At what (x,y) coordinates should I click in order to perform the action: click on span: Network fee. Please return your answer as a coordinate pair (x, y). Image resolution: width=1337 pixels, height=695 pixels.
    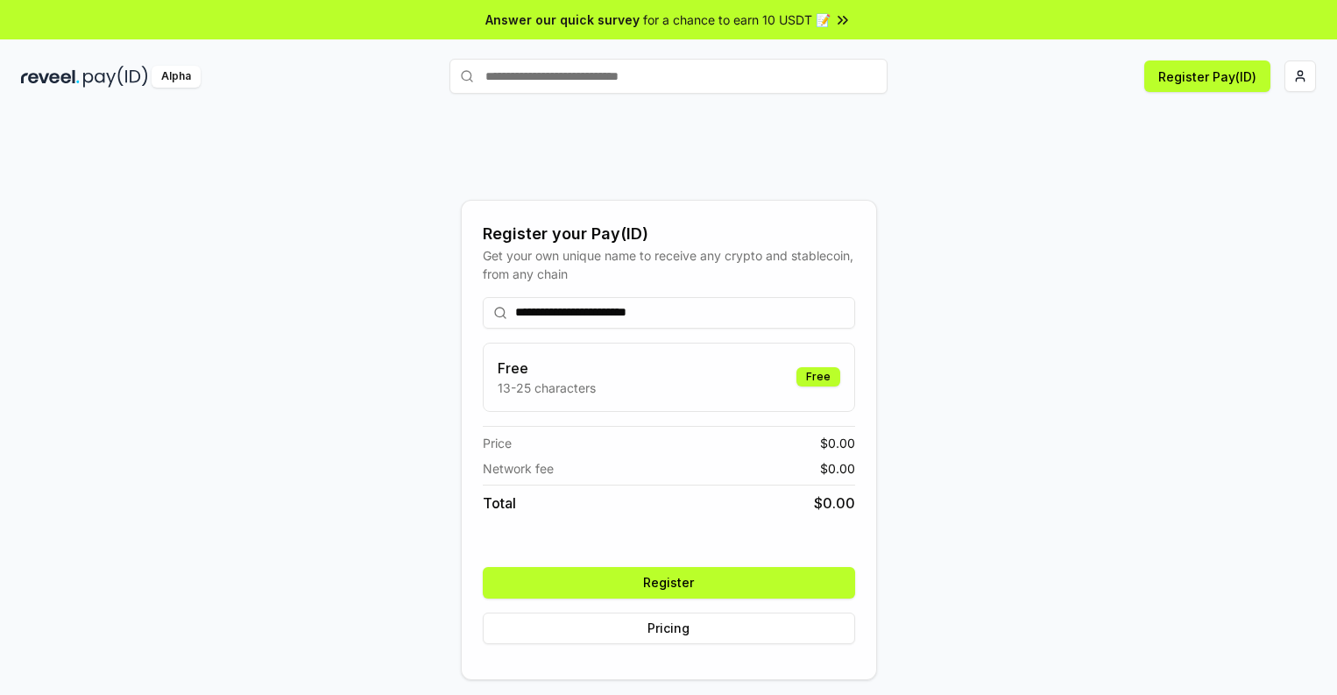
    Looking at the image, I should click on (518, 468).